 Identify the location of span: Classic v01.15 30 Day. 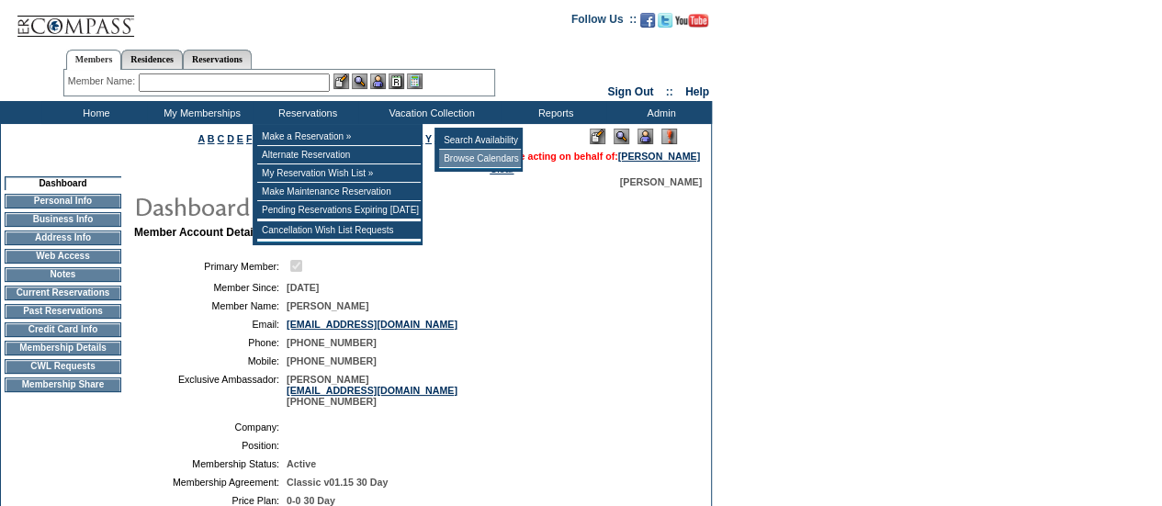
(337, 482).